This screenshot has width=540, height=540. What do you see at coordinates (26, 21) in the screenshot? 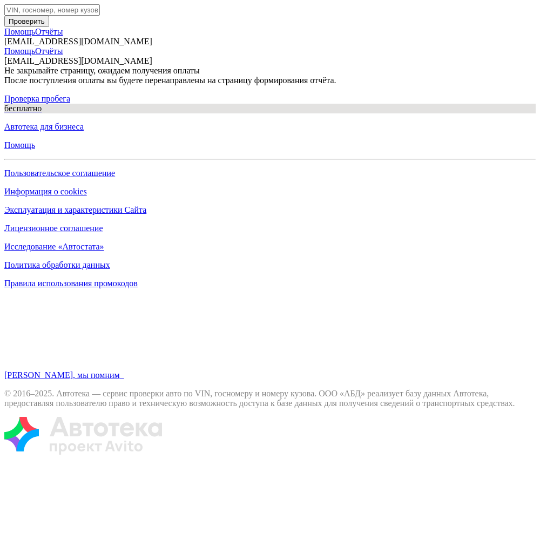
I see `button: Проверить` at bounding box center [26, 21].